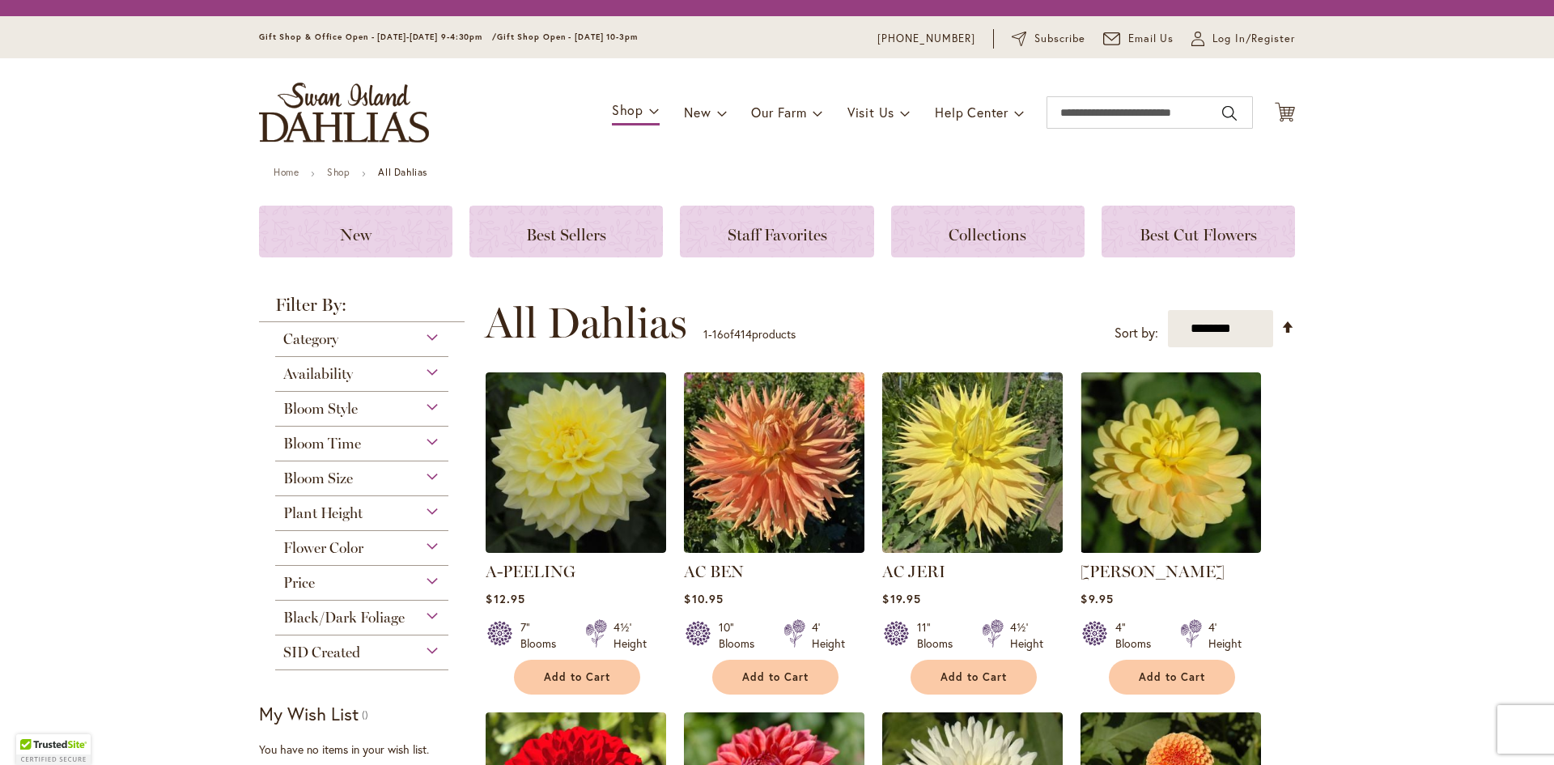 This screenshot has width=1554, height=765. Describe the element at coordinates (774, 462) in the screenshot. I see `img: AC BEN` at that location.